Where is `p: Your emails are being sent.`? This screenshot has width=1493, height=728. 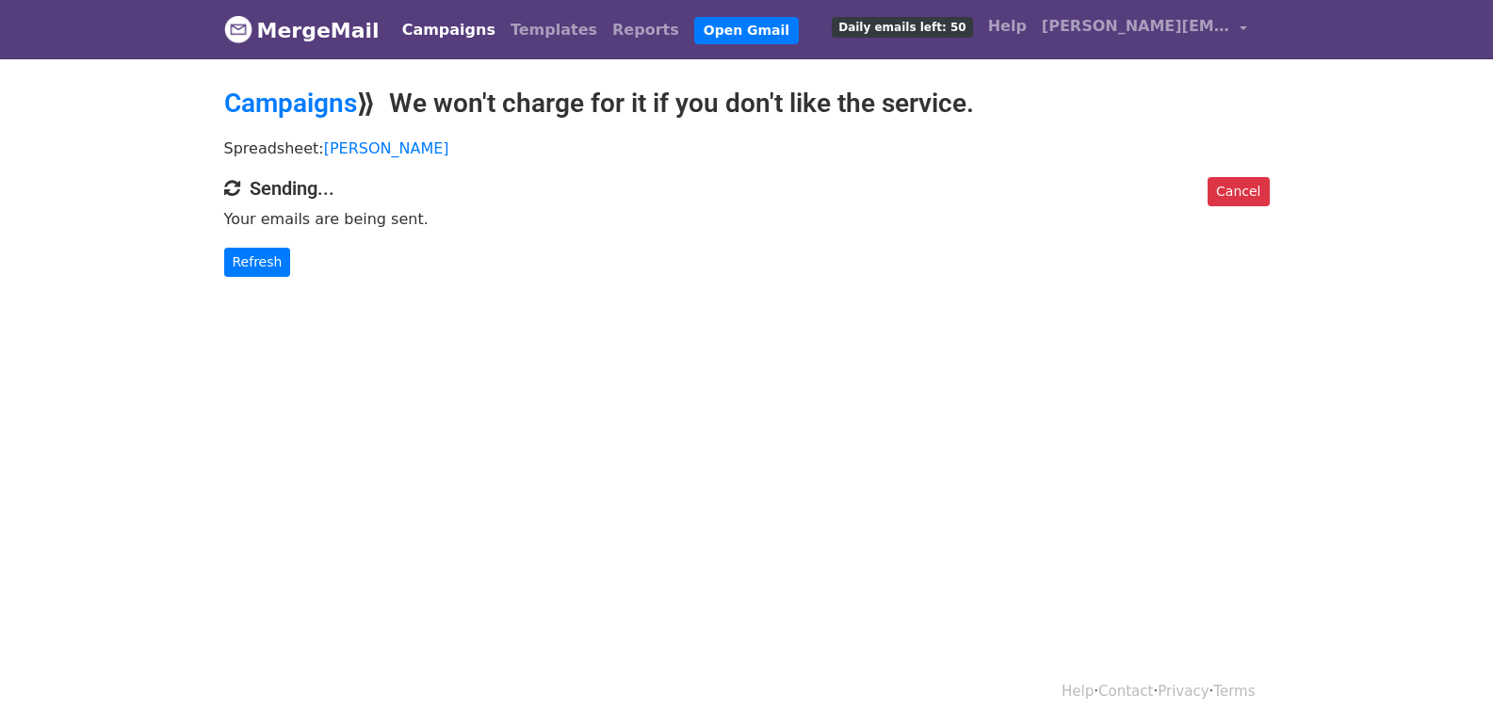
p: Your emails are being sent. is located at coordinates (747, 219).